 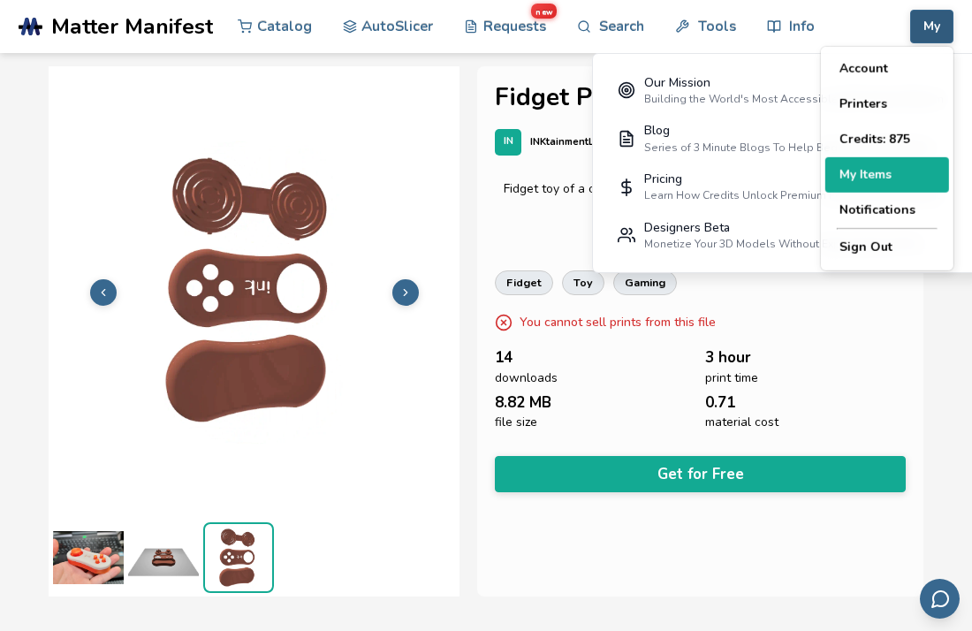 What do you see at coordinates (787, 148) in the screenshot?
I see `div: Series of 3 Minute Blogs To Help Beginners Get Started` at bounding box center [787, 148].